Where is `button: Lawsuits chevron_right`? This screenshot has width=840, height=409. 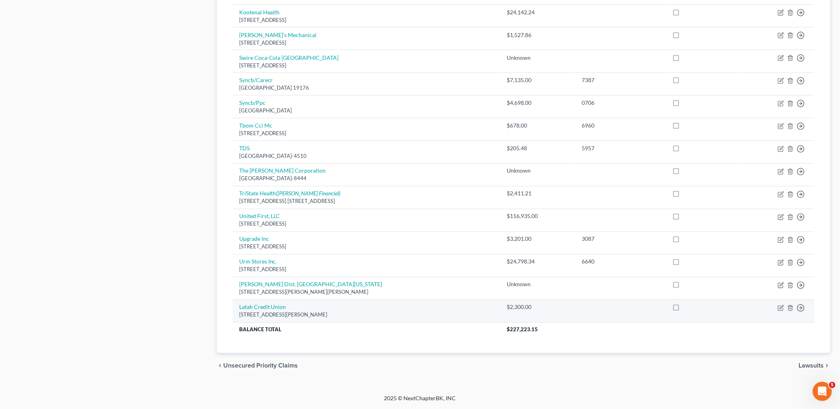
button: Lawsuits chevron_right is located at coordinates (814, 366).